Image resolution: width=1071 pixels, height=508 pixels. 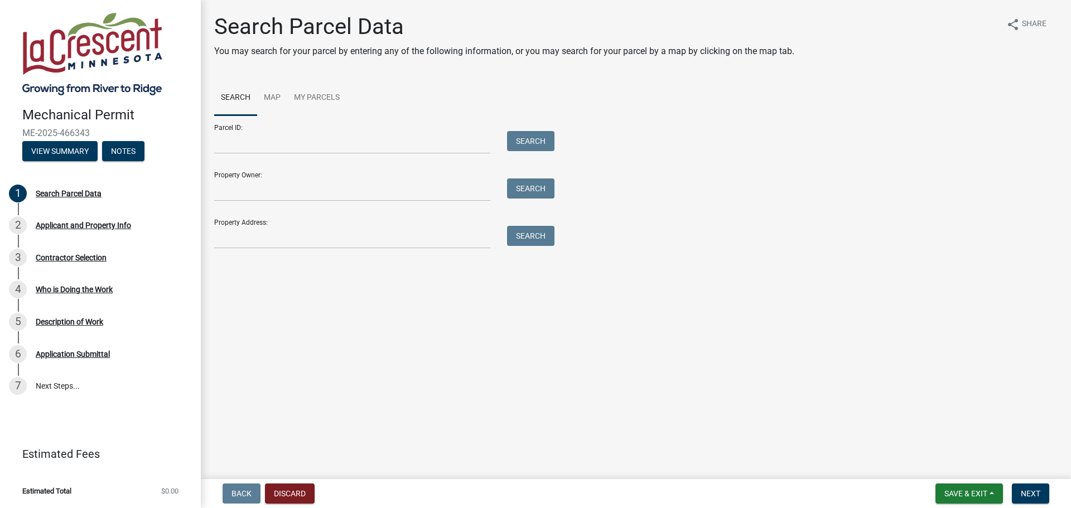 I want to click on div: 4, so click(x=18, y=289).